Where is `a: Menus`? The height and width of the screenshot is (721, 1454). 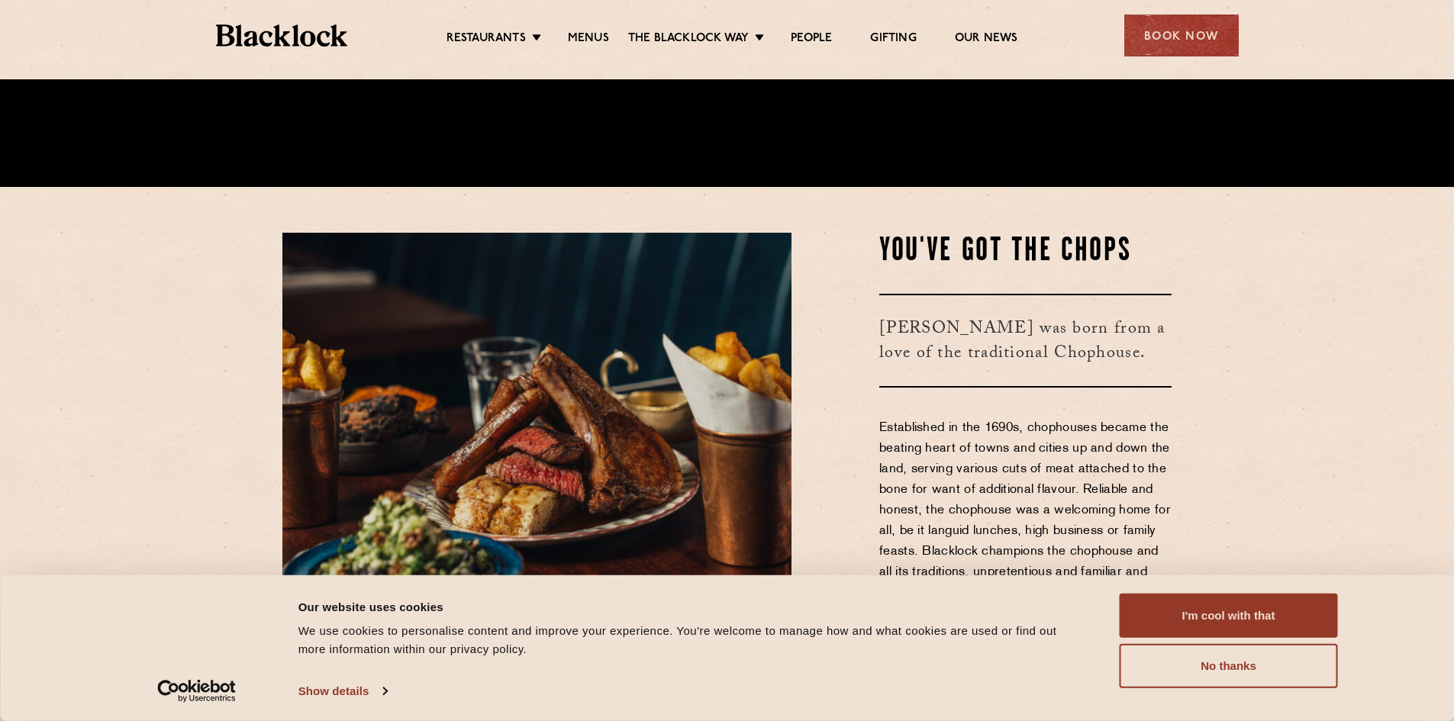 a: Menus is located at coordinates (589, 40).